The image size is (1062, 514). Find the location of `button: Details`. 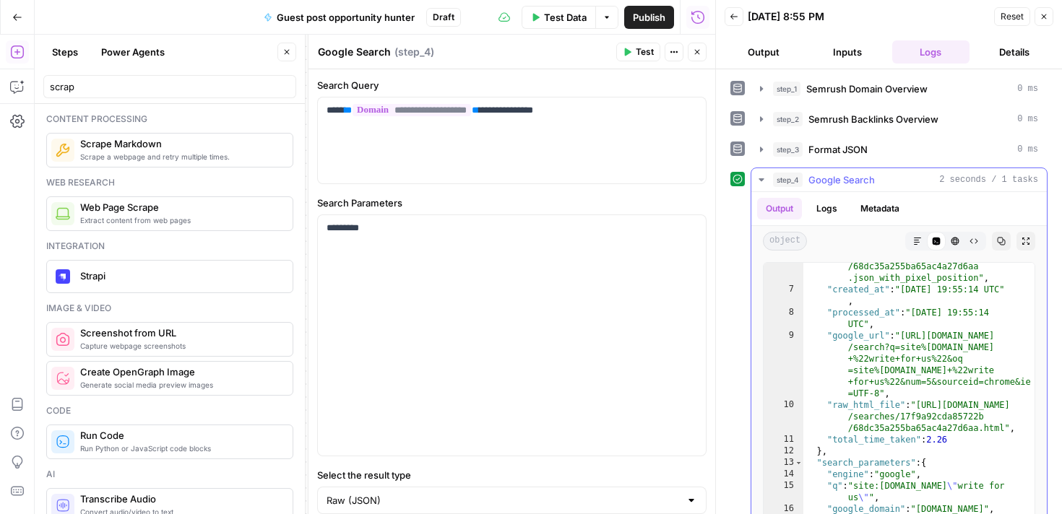

button: Details is located at coordinates (1014, 52).